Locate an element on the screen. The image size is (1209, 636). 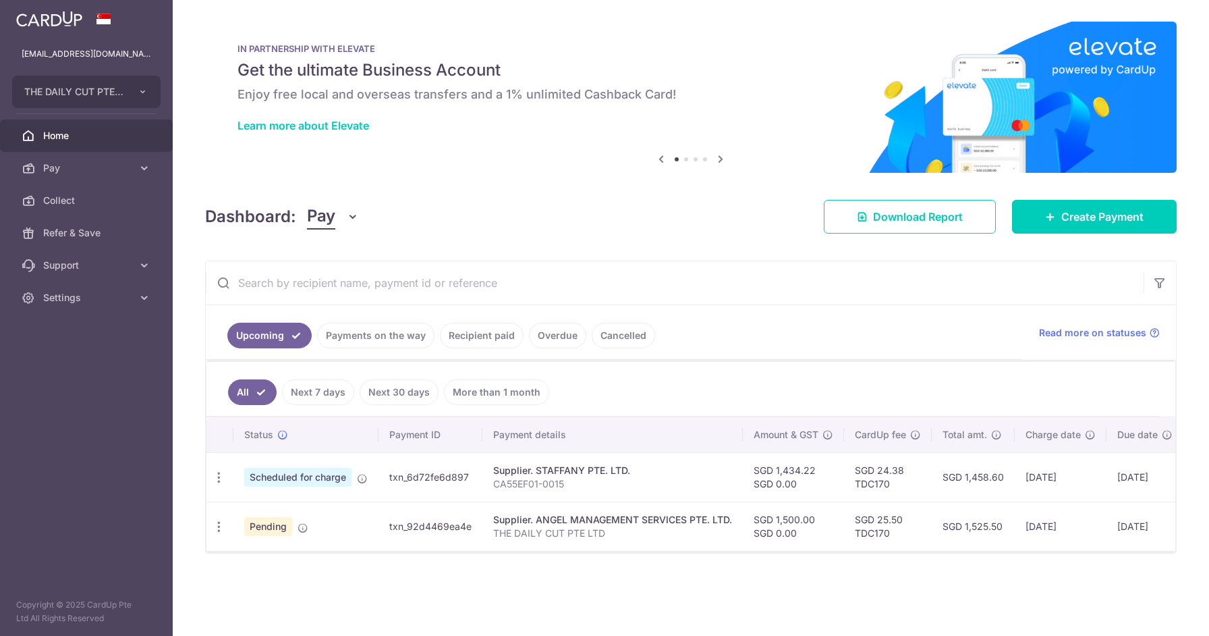
p: THE DAILY CUT PTE LTD is located at coordinates (613, 533).